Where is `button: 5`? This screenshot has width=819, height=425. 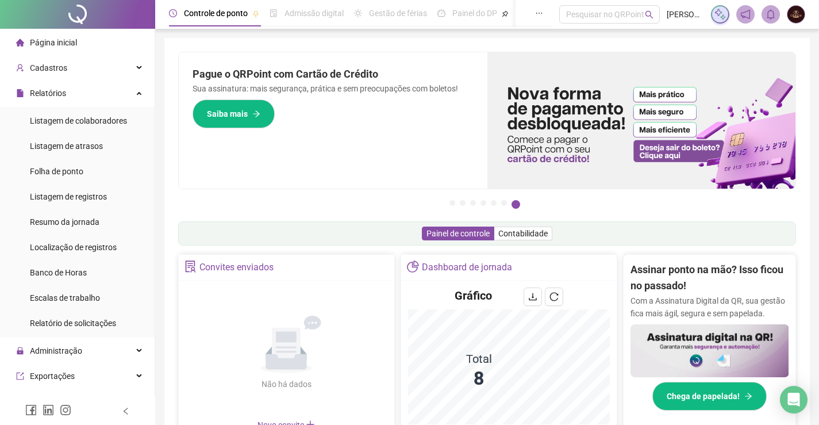 button: 5 is located at coordinates (493, 203).